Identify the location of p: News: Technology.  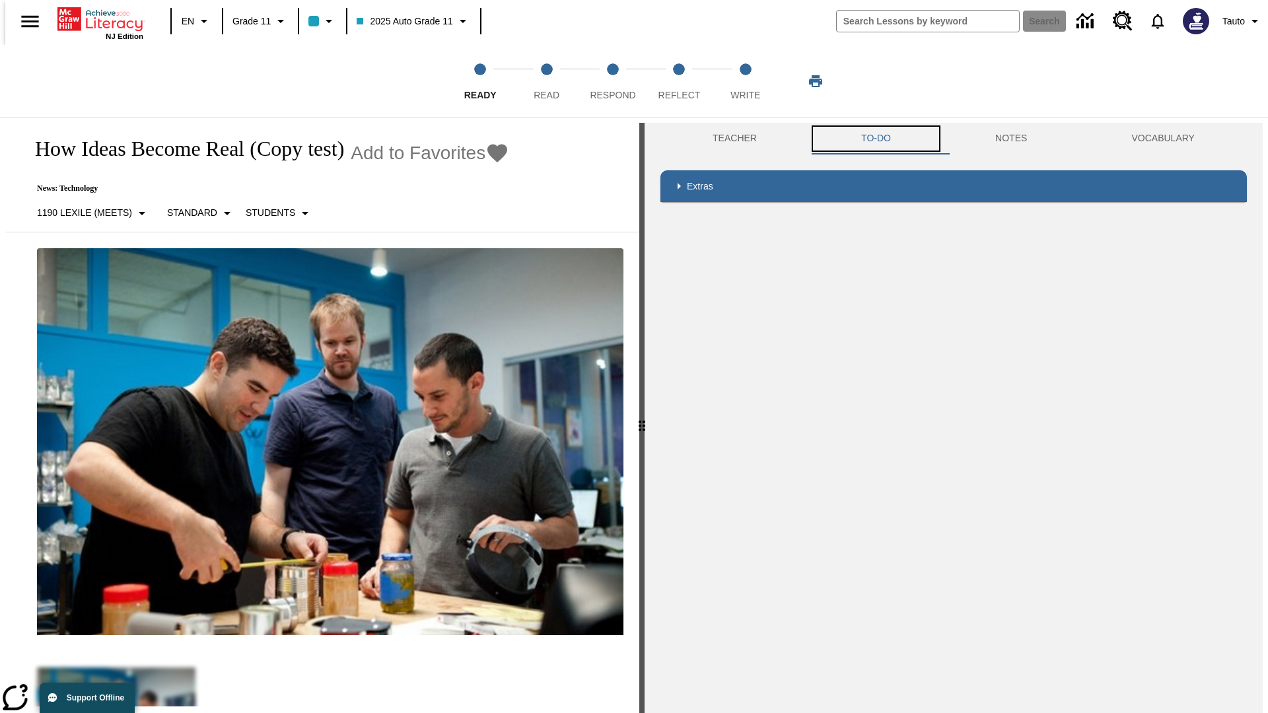
(265, 188).